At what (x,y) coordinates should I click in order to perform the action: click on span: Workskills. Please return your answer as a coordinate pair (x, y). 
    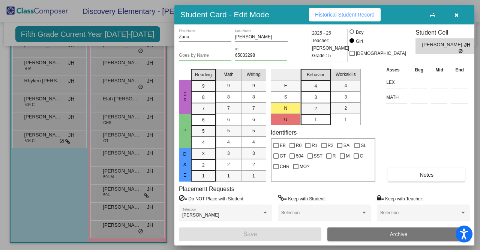
    Looking at the image, I should click on (346, 74).